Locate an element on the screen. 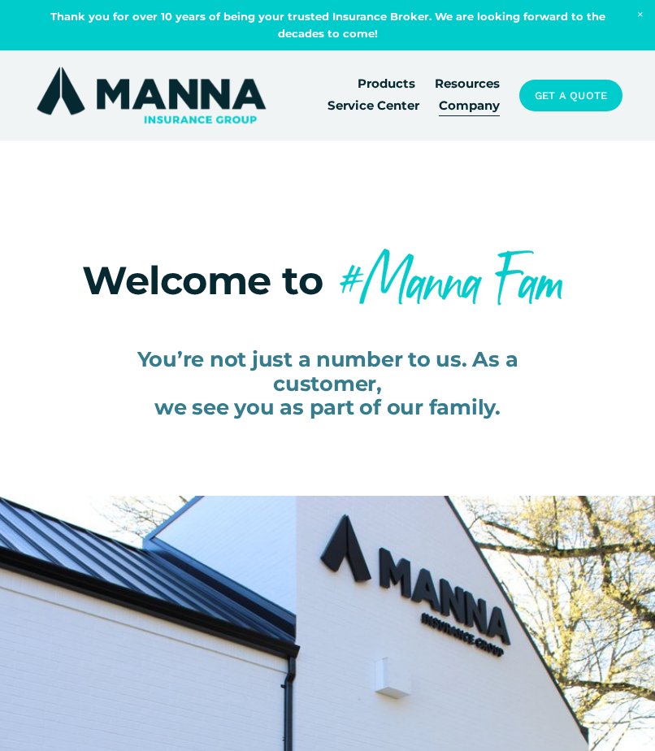 The width and height of the screenshot is (655, 751). img: Manna Insurance Group is located at coordinates (150, 95).